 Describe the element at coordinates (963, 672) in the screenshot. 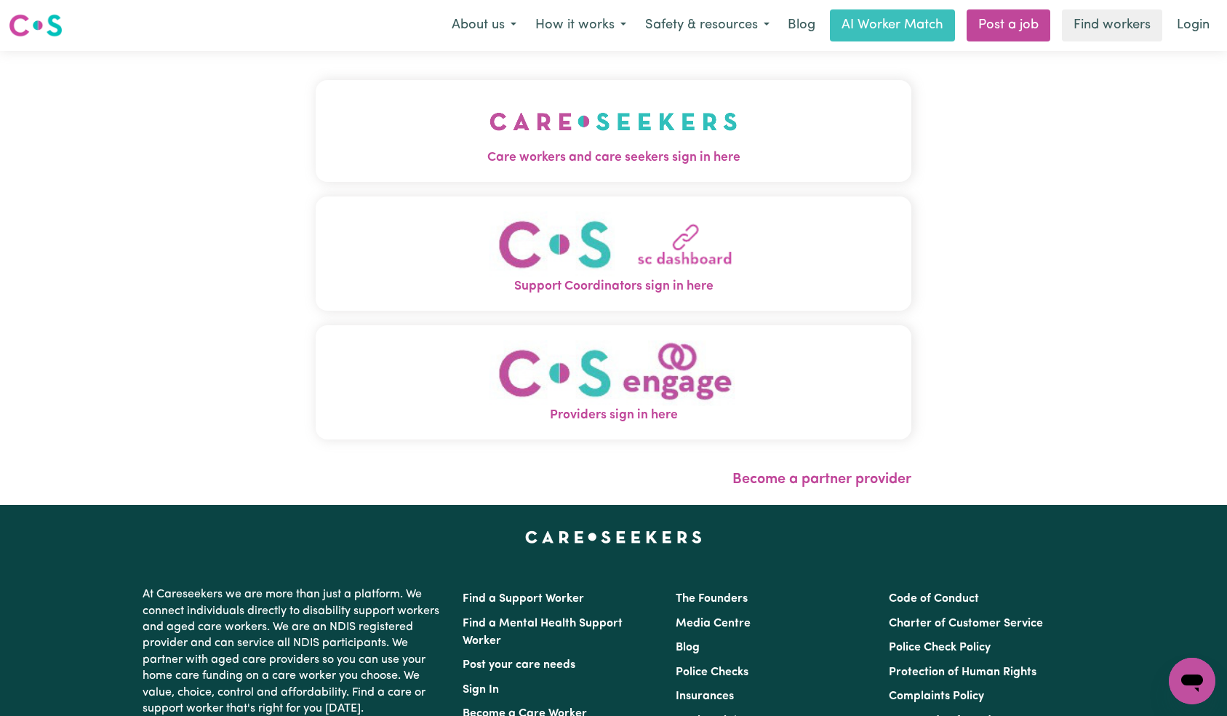

I see `a: Protection of Human Rights` at that location.